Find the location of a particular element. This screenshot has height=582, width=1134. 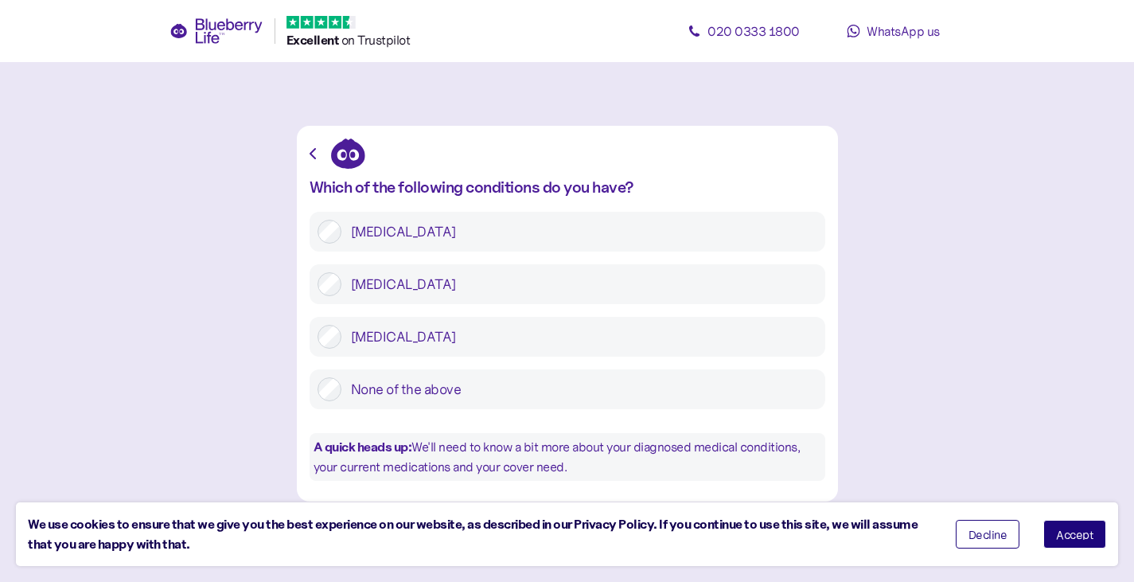

span: Excellent ️ is located at coordinates (313, 40).